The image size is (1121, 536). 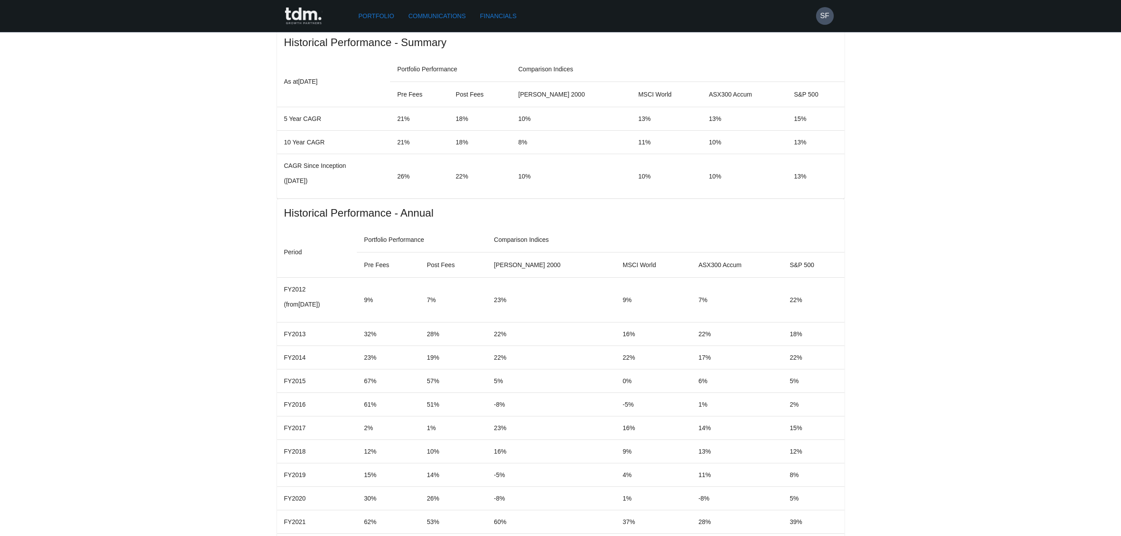 I want to click on td: 26%, so click(x=419, y=176).